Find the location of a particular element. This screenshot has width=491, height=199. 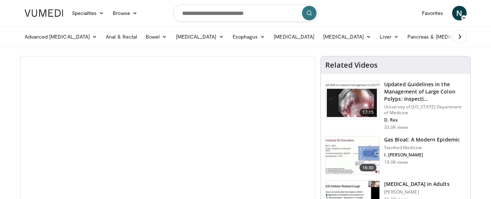

p: D. Rex is located at coordinates (425, 120).